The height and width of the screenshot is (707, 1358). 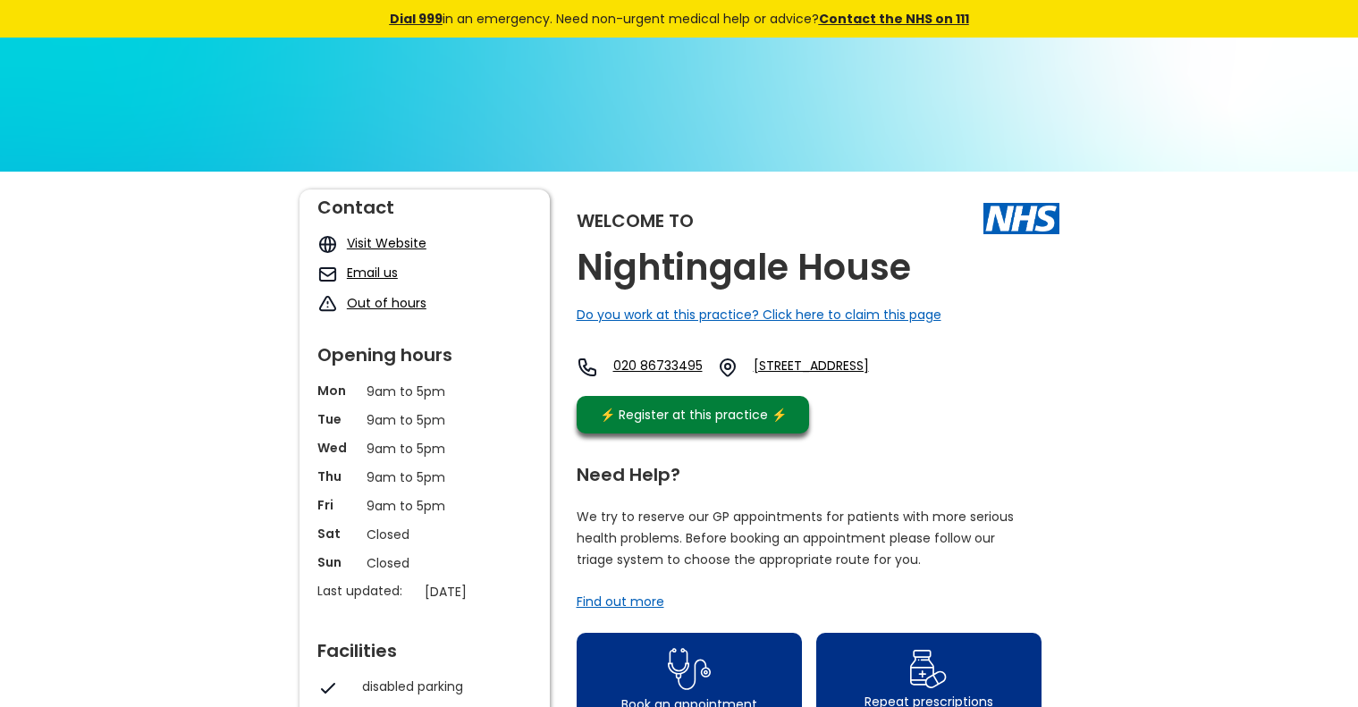 I want to click on a: Contact the NHS on 111, so click(x=894, y=19).